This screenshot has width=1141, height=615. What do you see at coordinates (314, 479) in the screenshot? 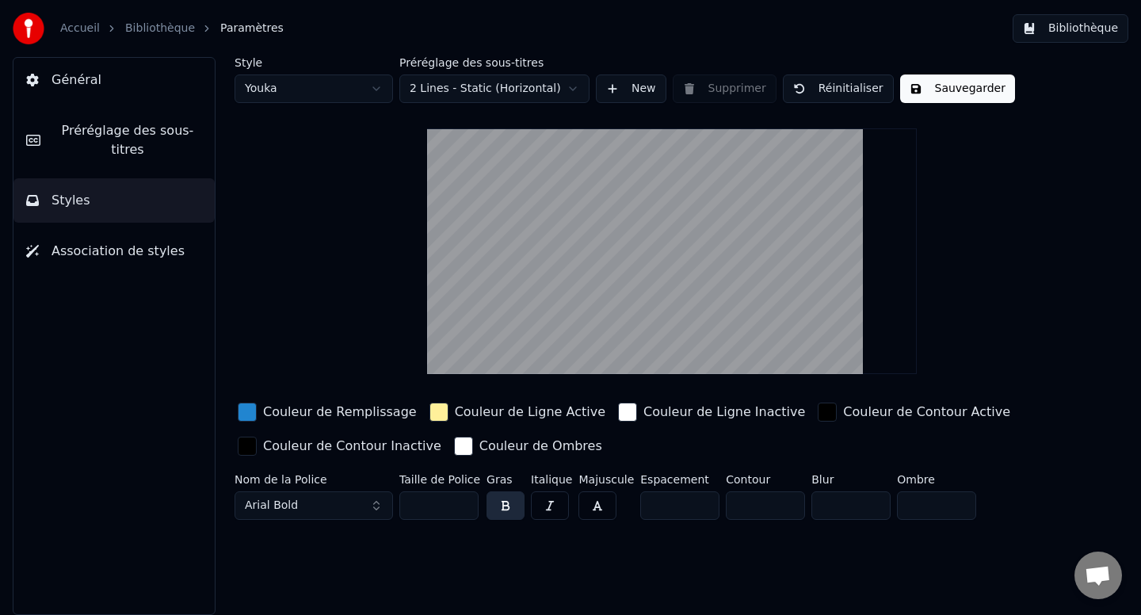
I see `label: Nom de la Police` at bounding box center [314, 479].